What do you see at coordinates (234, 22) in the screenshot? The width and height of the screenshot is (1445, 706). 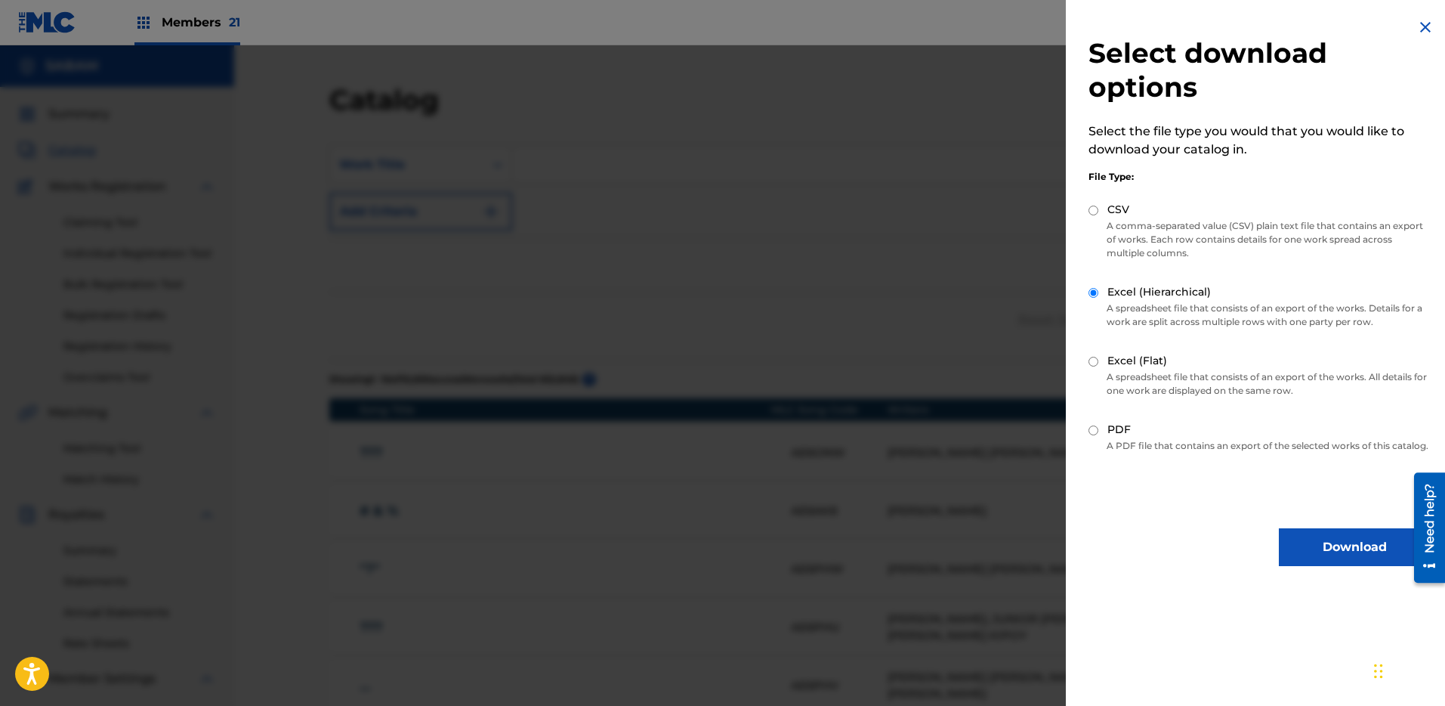 I see `span: 21` at bounding box center [234, 22].